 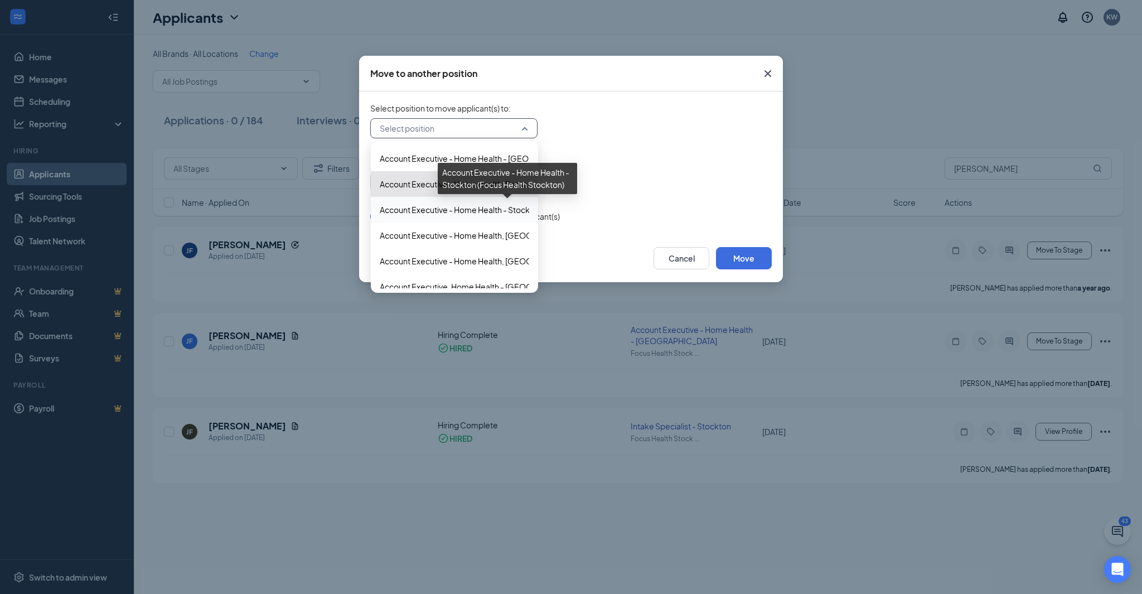 What do you see at coordinates (508, 179) in the screenshot?
I see `div: Account Executive - Home Health - Stockton (Focus Health Stockton)` at bounding box center [508, 179].